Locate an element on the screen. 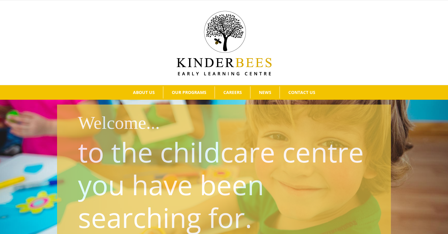  p: to the childcare centre you have been searching for. is located at coordinates (226, 185).